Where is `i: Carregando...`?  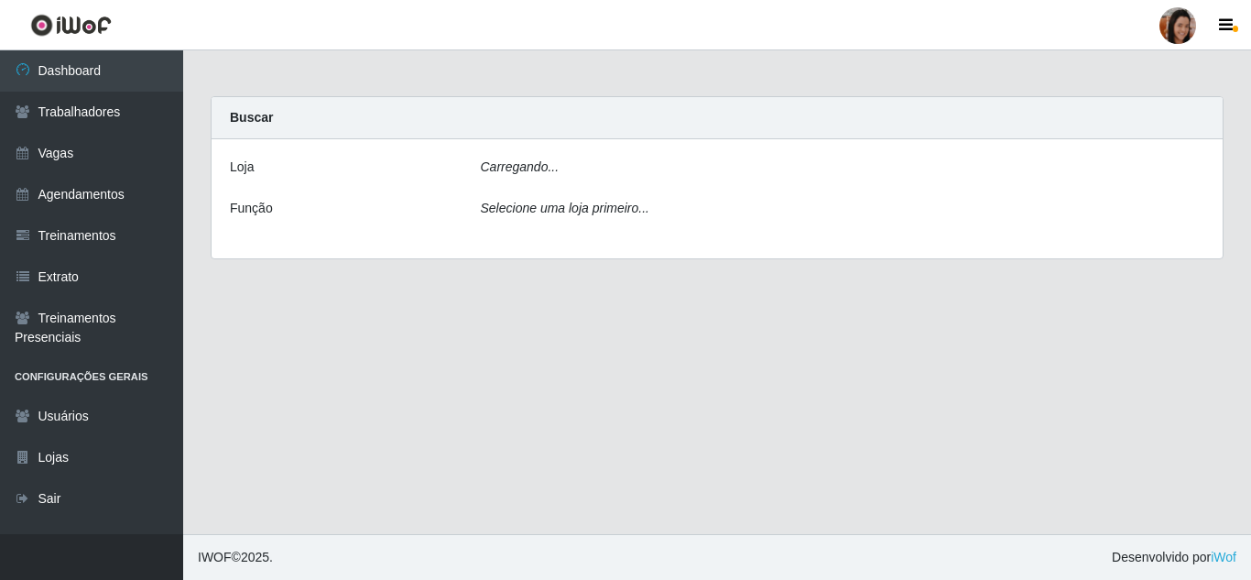
i: Carregando... is located at coordinates (520, 167).